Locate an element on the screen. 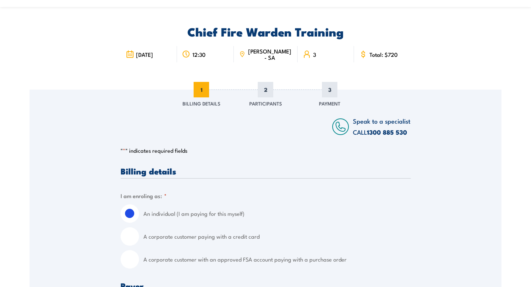 Image resolution: width=531 pixels, height=287 pixels. h2: Chief Fire Warden Training is located at coordinates (265, 31).